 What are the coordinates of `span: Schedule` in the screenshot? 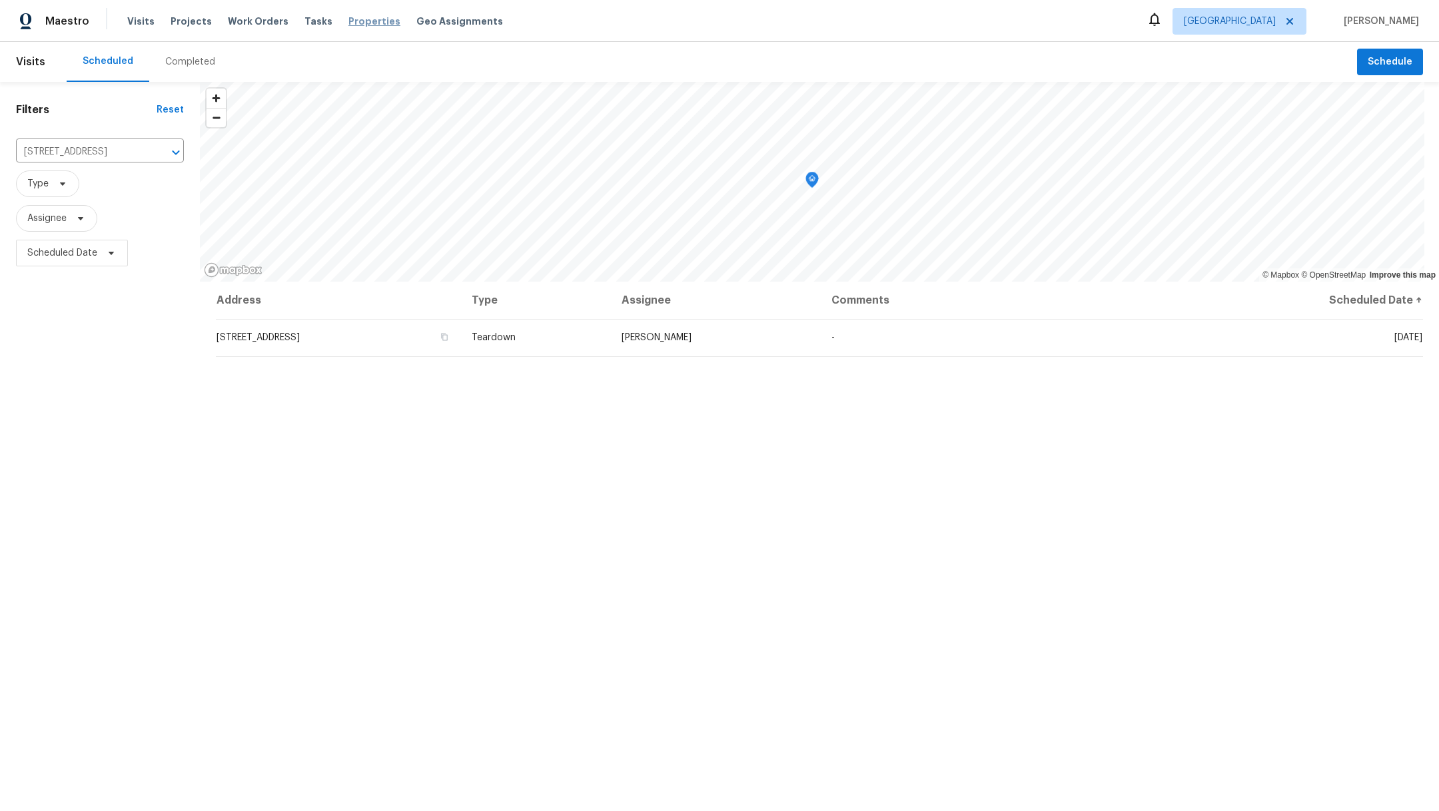 It's located at (1390, 62).